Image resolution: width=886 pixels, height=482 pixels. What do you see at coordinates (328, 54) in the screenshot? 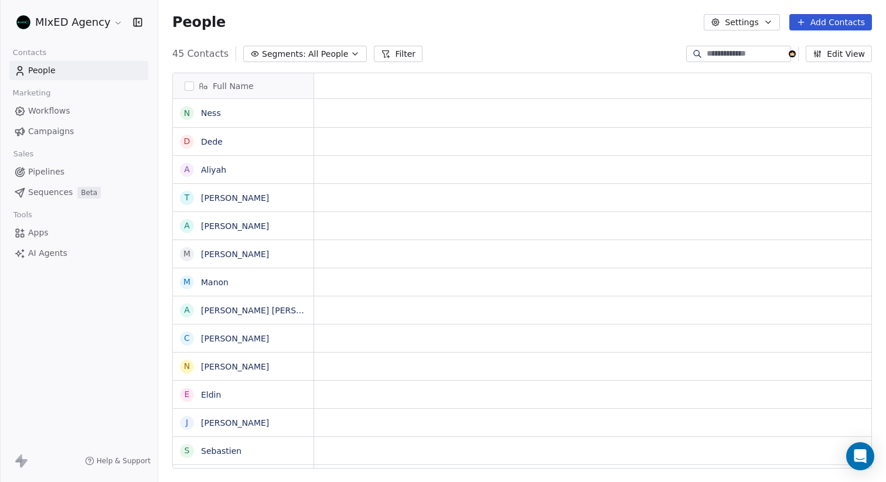
I see `span: All People` at bounding box center [328, 54].